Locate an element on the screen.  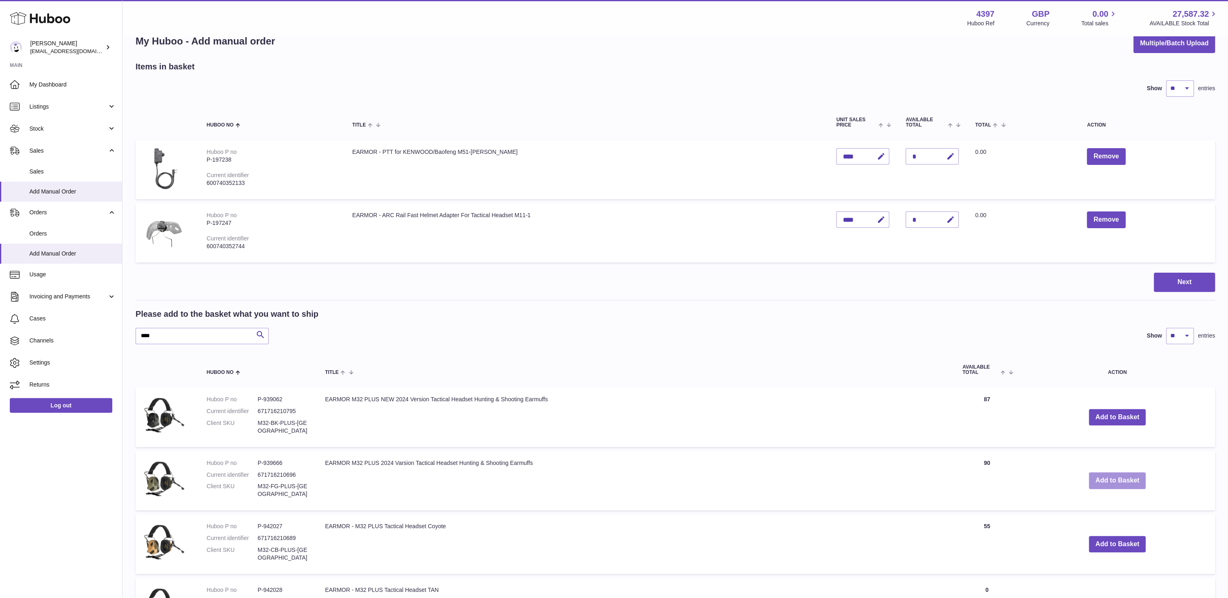
img: drumnnbass@gmail.com is located at coordinates (16, 47).